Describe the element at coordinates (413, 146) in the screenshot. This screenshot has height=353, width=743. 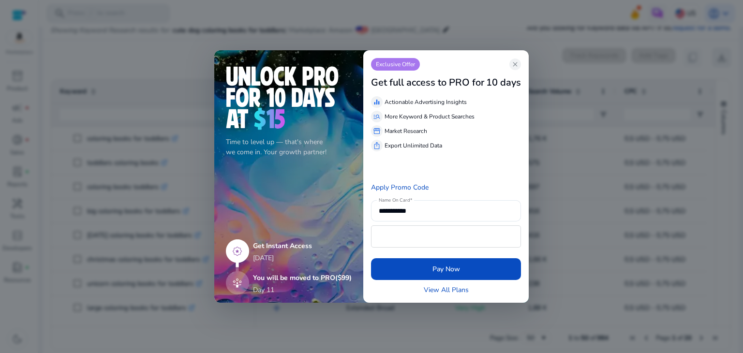
I see `p: Export Unlimited Data` at that location.